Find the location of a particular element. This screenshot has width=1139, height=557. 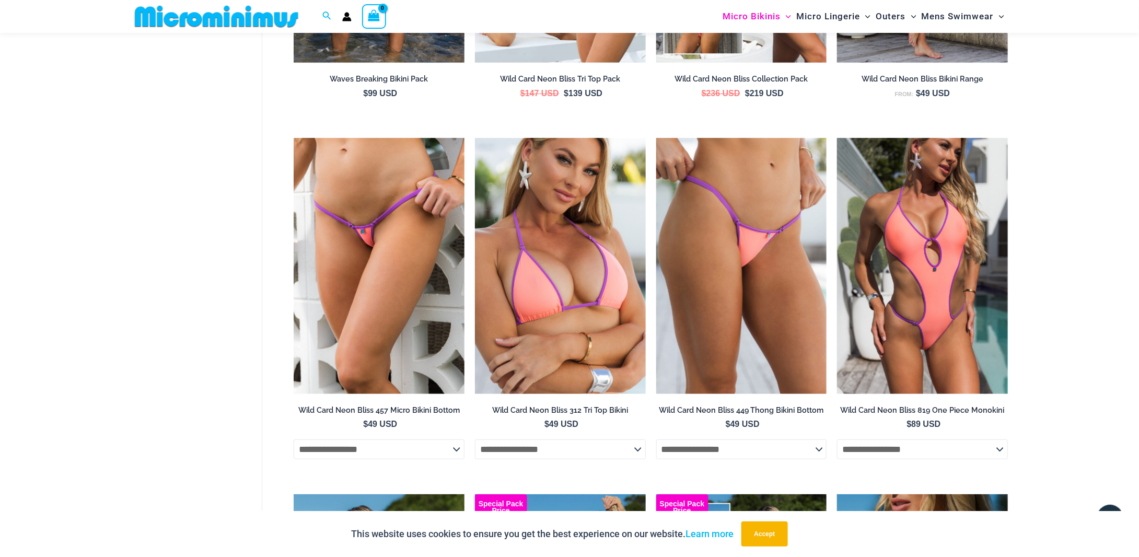

a: Wild Card Neon Bliss 819 One Piece 04Wild Card Neon Bliss 819 One Piece 05Wild Card Neon Bliss 81... is located at coordinates (922, 266).